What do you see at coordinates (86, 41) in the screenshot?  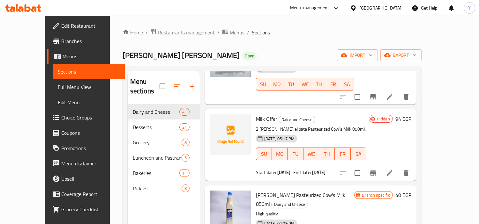 I see `a: Branches` at bounding box center [86, 41].